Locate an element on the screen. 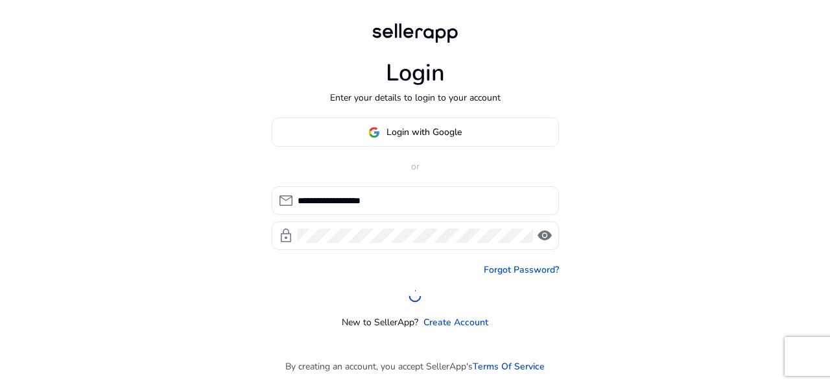 The height and width of the screenshot is (385, 830). a: Forgot Password? is located at coordinates (521, 269).